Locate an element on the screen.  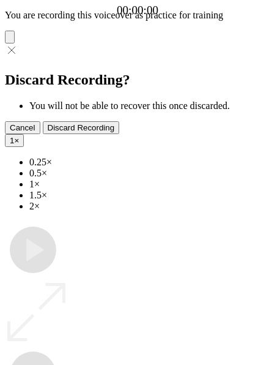
li: 0.25× is located at coordinates (150, 162).